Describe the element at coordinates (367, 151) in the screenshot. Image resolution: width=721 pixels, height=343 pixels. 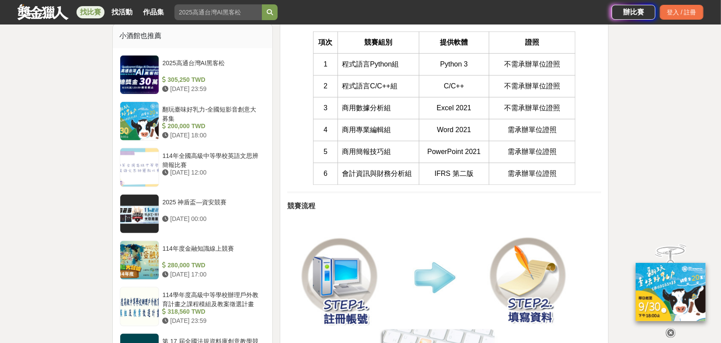
I see `span: 商用簡報技巧組` at that location.